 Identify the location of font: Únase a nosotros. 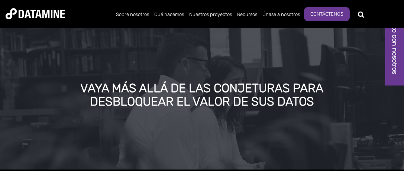
(281, 14).